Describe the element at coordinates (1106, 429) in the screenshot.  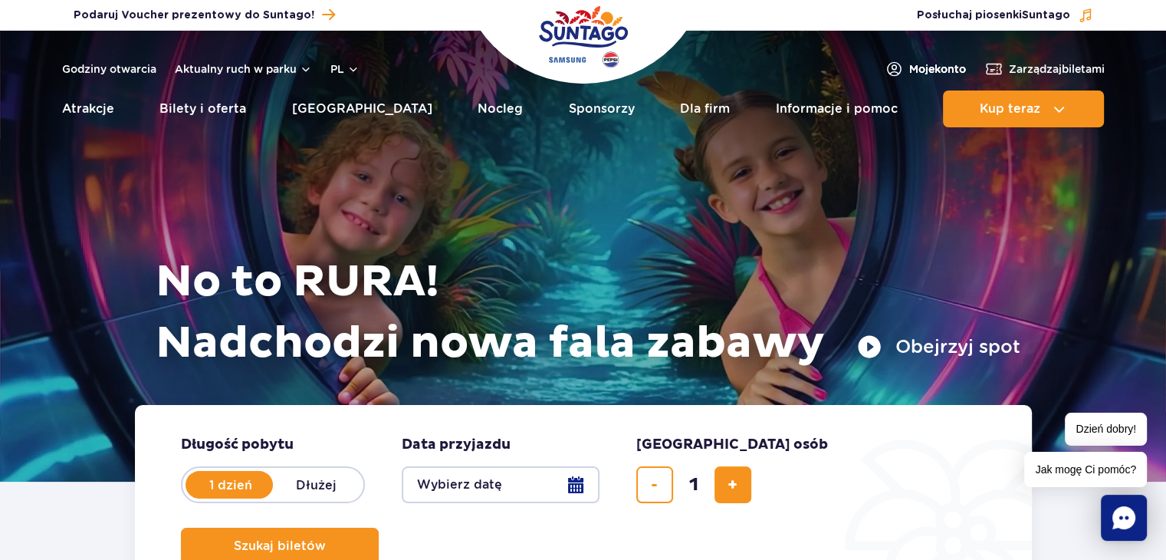
I see `span: Dzień dobry!` at that location.